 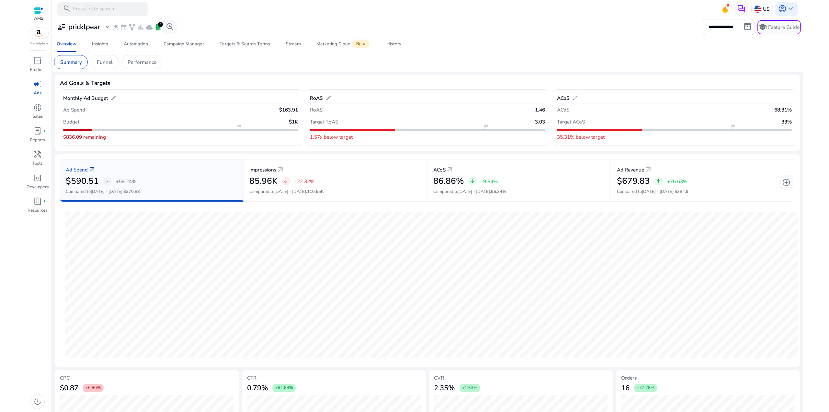 I want to click on span: family_history, so click(x=132, y=27).